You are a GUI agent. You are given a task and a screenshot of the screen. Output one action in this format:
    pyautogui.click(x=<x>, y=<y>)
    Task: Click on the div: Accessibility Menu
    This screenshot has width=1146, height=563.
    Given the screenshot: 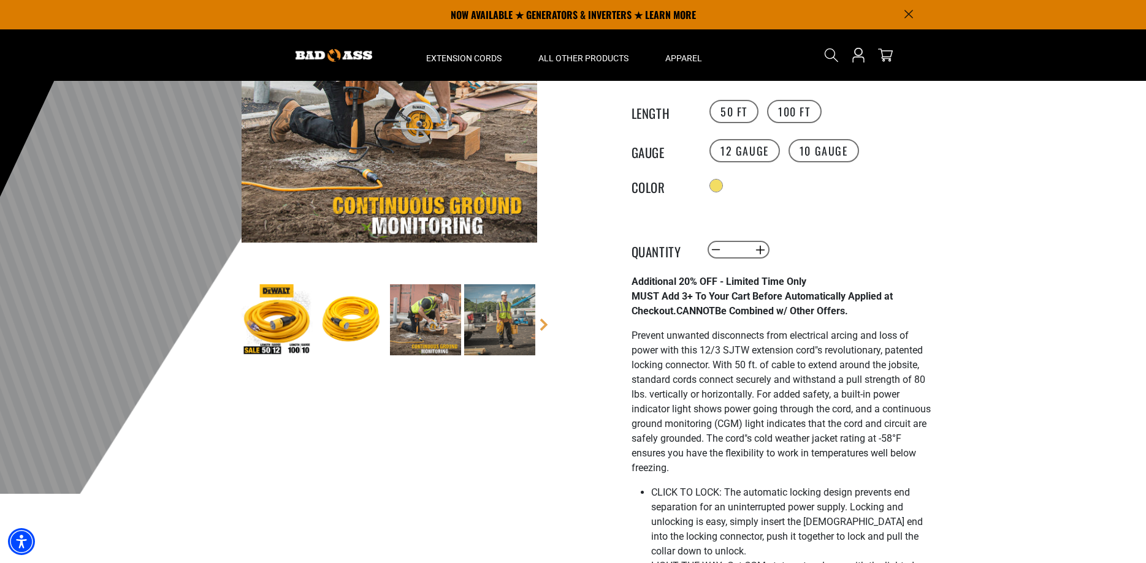 What is the action you would take?
    pyautogui.click(x=21, y=542)
    